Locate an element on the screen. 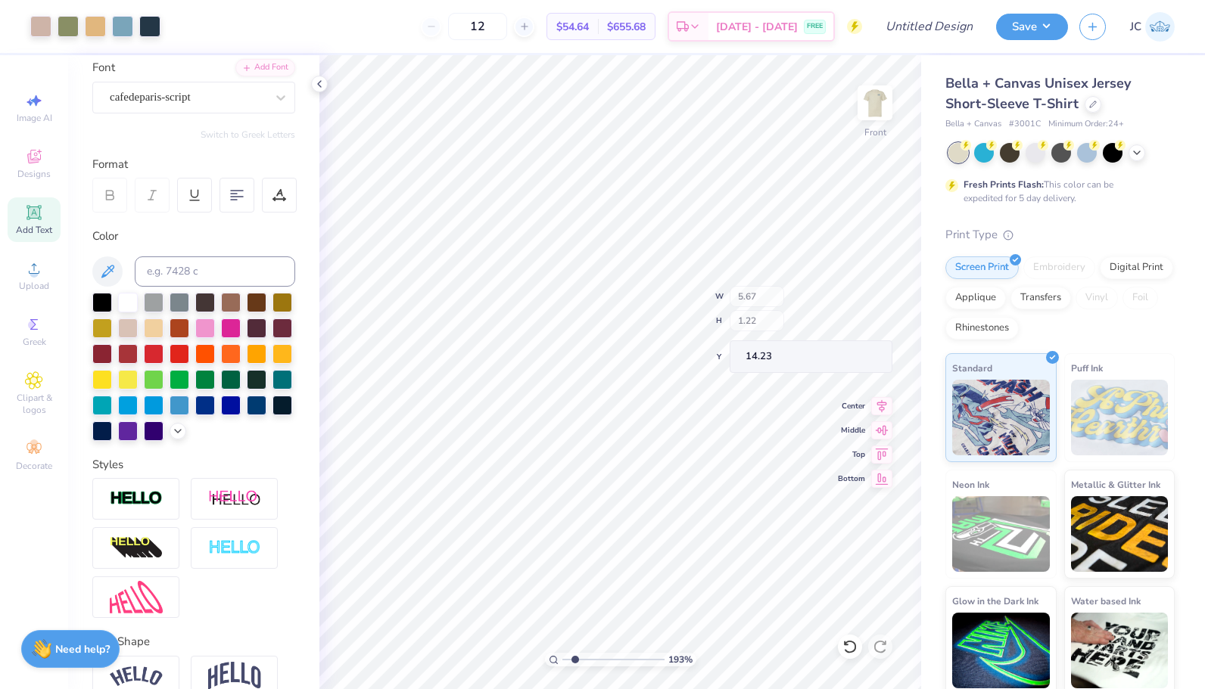 The height and width of the screenshot is (689, 1205). div: Screen Print is located at coordinates (981, 268).